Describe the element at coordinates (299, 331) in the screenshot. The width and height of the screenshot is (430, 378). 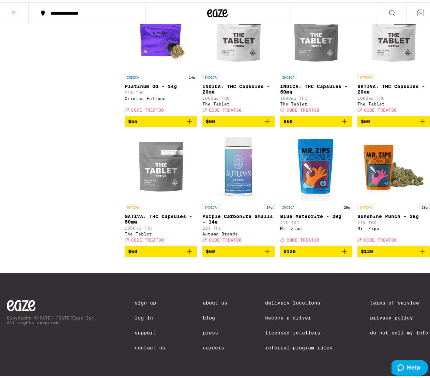
I see `a: Licensed Retailers` at that location.